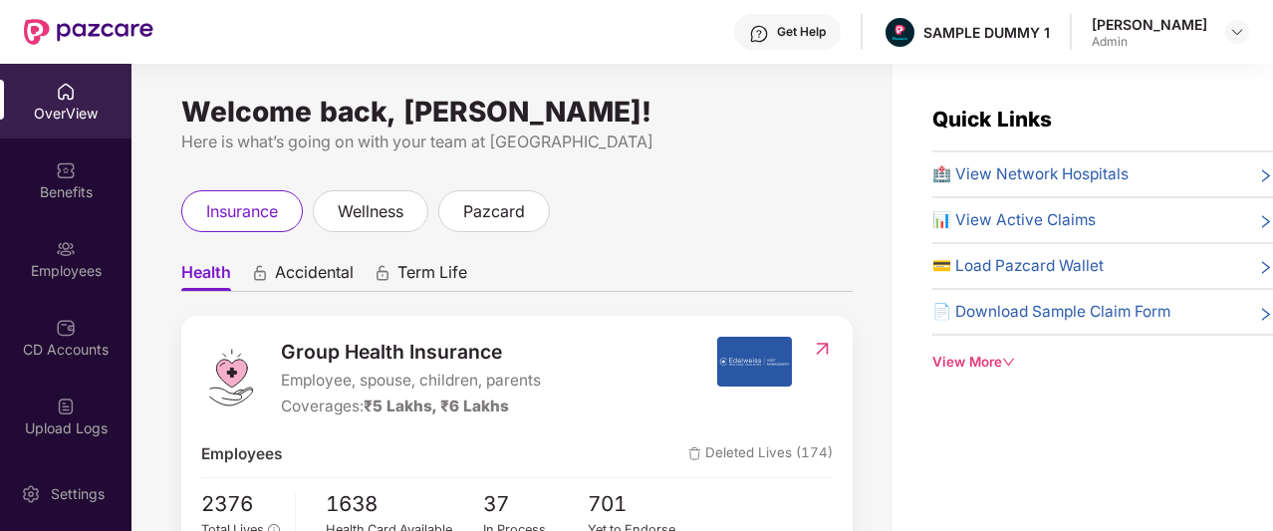 The image size is (1273, 531). I want to click on span: insurance, so click(242, 211).